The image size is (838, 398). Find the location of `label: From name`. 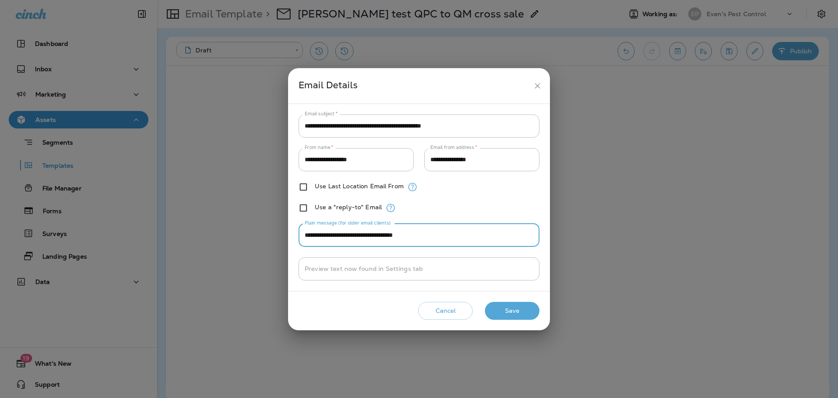

label: From name is located at coordinates (319, 147).